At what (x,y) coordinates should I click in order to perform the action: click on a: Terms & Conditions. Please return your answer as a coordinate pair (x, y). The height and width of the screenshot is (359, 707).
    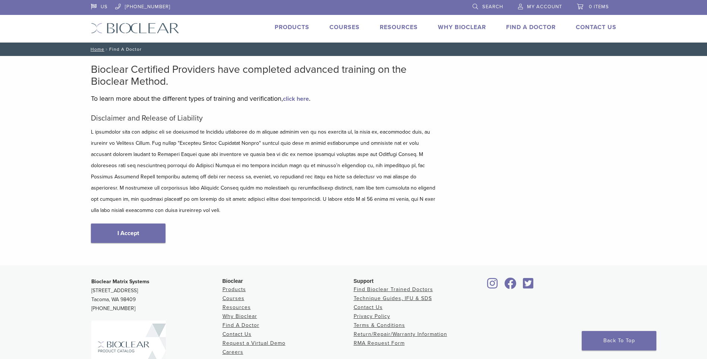
    Looking at the image, I should click on (380, 325).